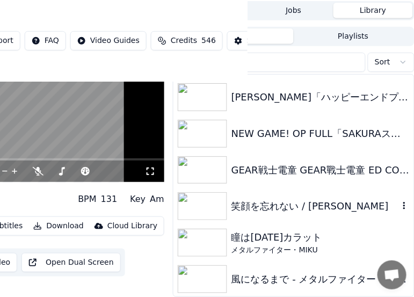 The image size is (414, 297). What do you see at coordinates (353, 36) in the screenshot?
I see `button: Playlists` at bounding box center [353, 36].